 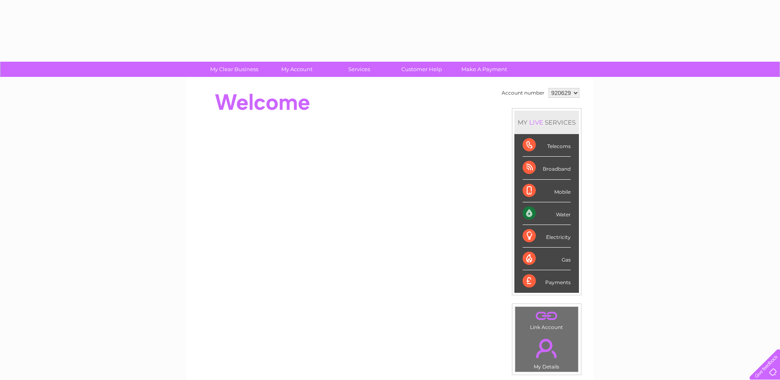 What do you see at coordinates (536, 122) in the screenshot?
I see `div: LIVE` at bounding box center [536, 122].